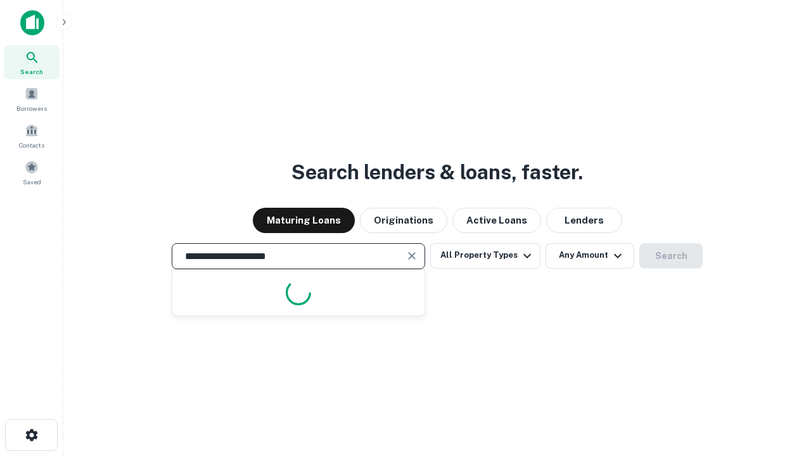 Image resolution: width=811 pixels, height=456 pixels. I want to click on a: Borrowers, so click(32, 99).